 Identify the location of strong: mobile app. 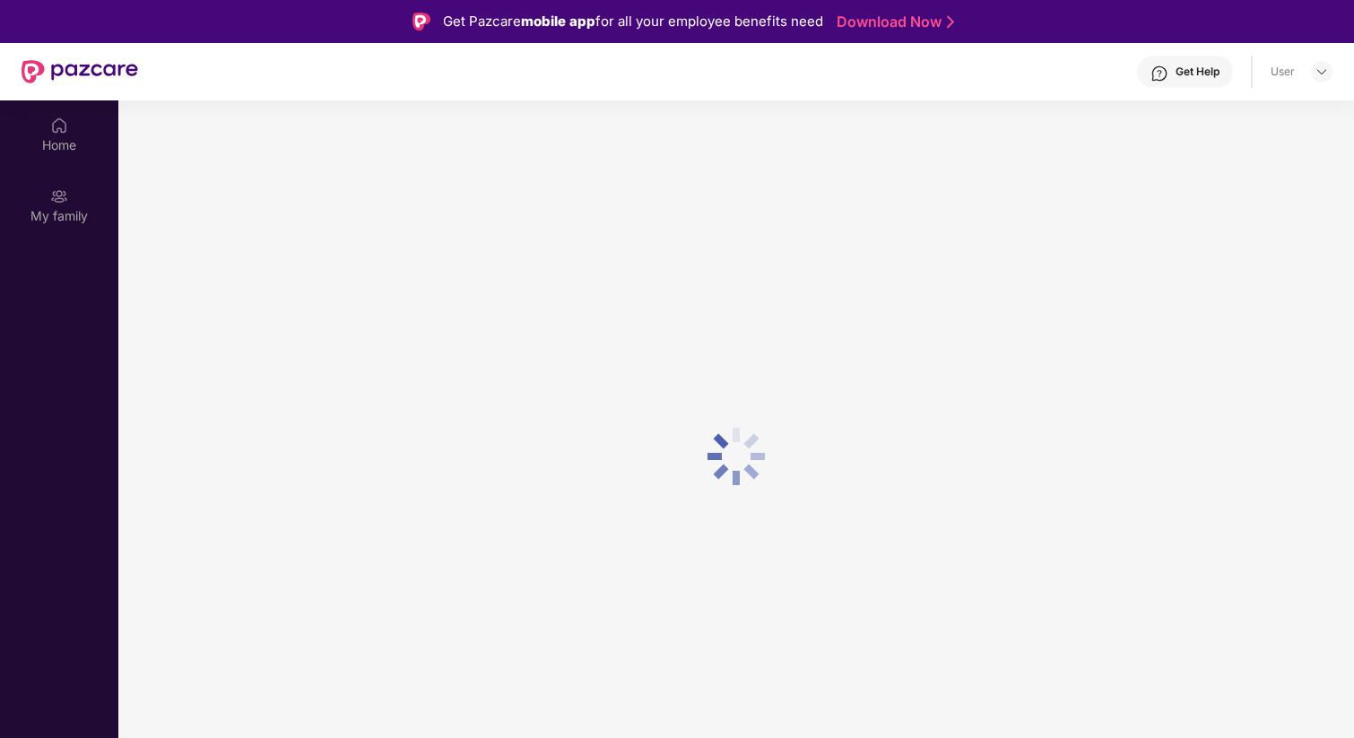
(558, 21).